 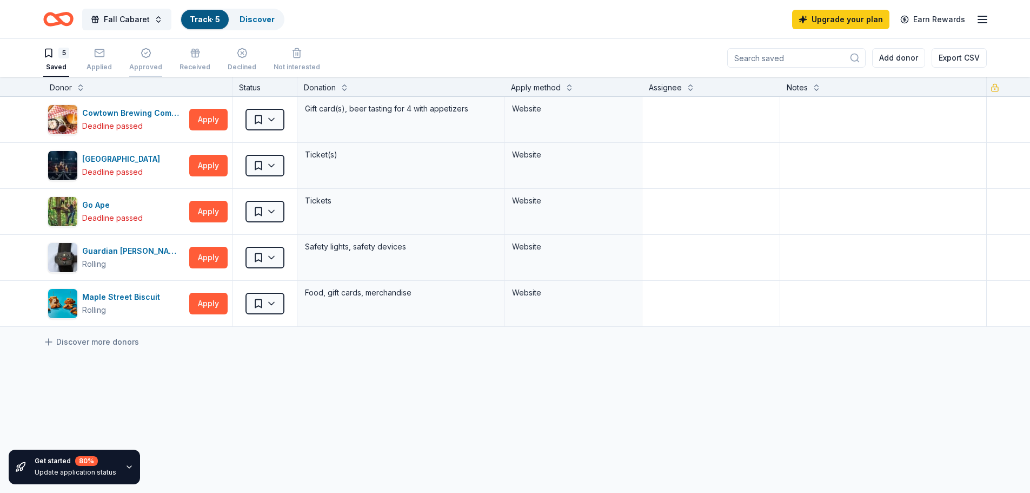 What do you see at coordinates (797, 88) in the screenshot?
I see `div: Notes` at bounding box center [797, 88].